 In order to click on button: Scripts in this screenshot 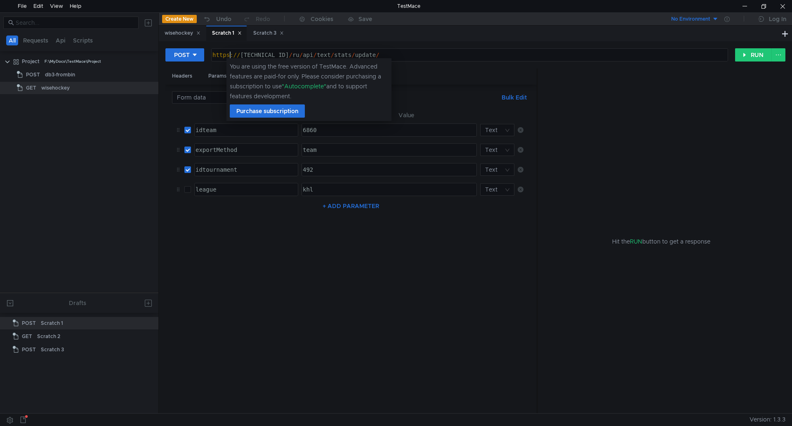, I will do `click(83, 40)`.